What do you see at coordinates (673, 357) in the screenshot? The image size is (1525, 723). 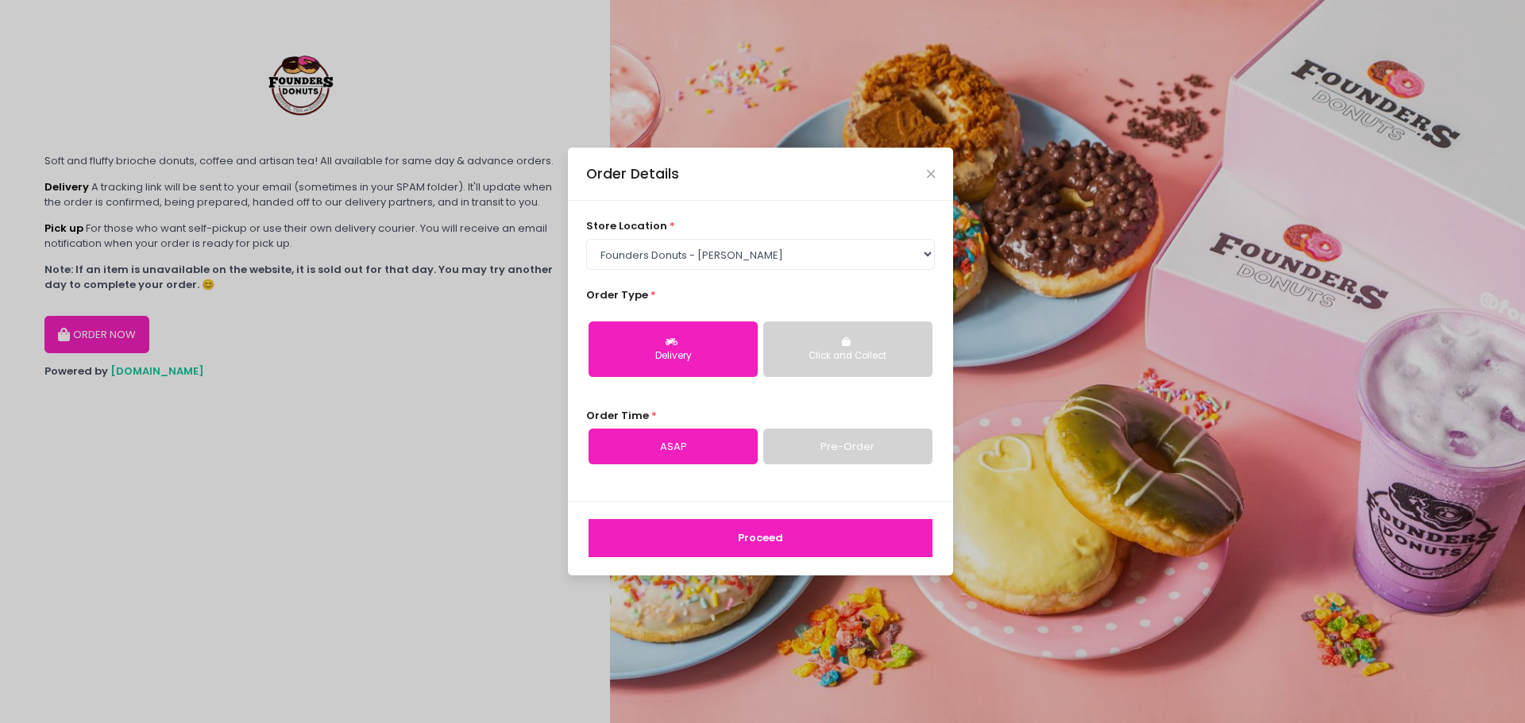 I see `div: Delivery` at bounding box center [673, 357].